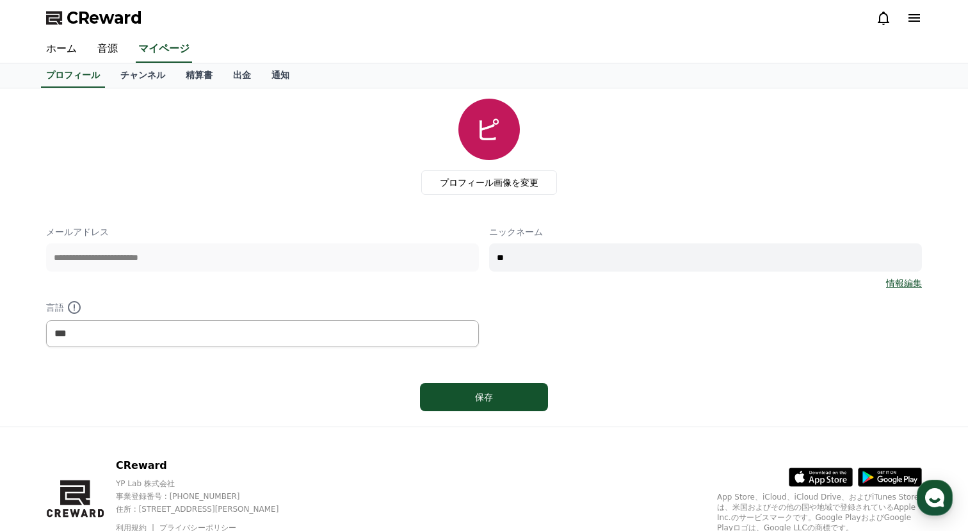 Image resolution: width=968 pixels, height=531 pixels. I want to click on label: プロフィール画像を変更, so click(489, 183).